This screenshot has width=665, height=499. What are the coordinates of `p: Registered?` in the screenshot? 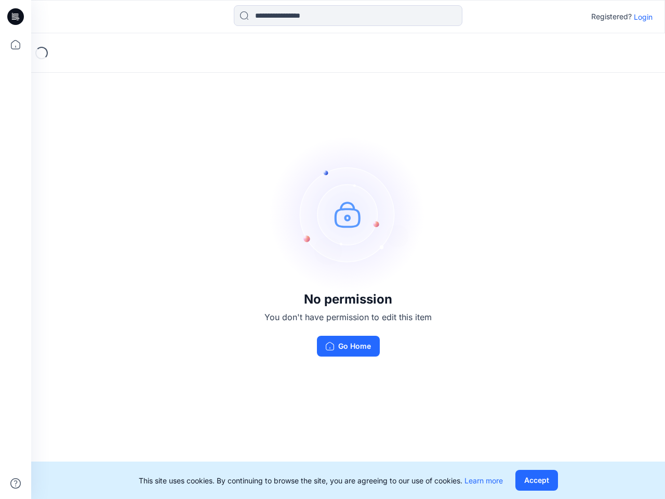 It's located at (612, 17).